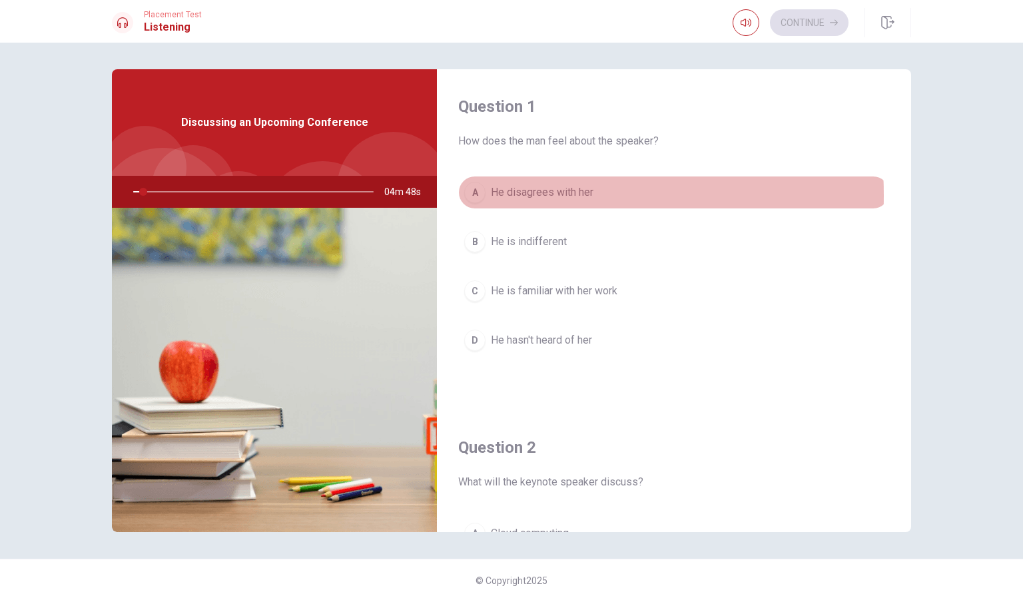  Describe the element at coordinates (674, 242) in the screenshot. I see `button: BHe is indifferent` at that location.